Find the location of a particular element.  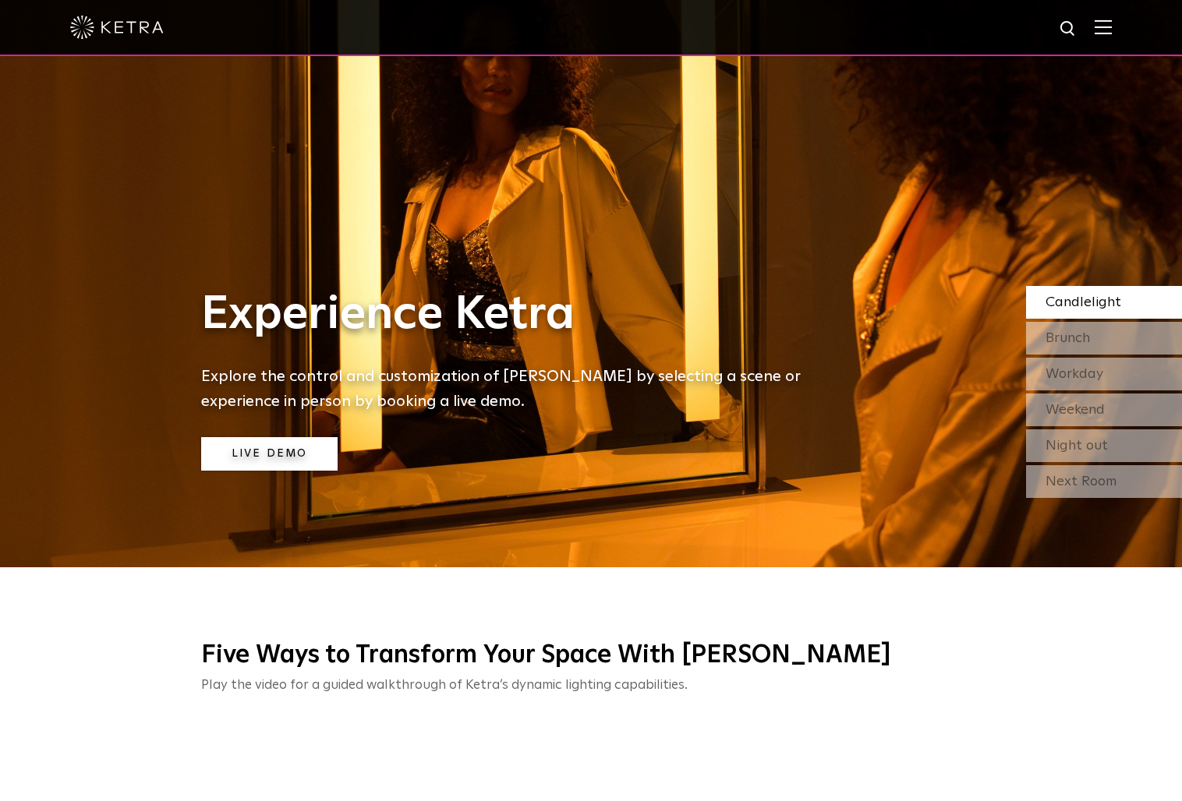

div: Next Room is located at coordinates (1104, 482).